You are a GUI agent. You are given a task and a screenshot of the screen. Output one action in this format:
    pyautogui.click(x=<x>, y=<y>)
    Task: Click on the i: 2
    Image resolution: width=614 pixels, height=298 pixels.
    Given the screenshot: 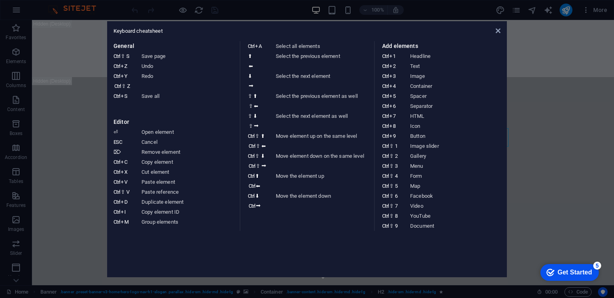 What is the action you would take?
    pyautogui.click(x=396, y=156)
    